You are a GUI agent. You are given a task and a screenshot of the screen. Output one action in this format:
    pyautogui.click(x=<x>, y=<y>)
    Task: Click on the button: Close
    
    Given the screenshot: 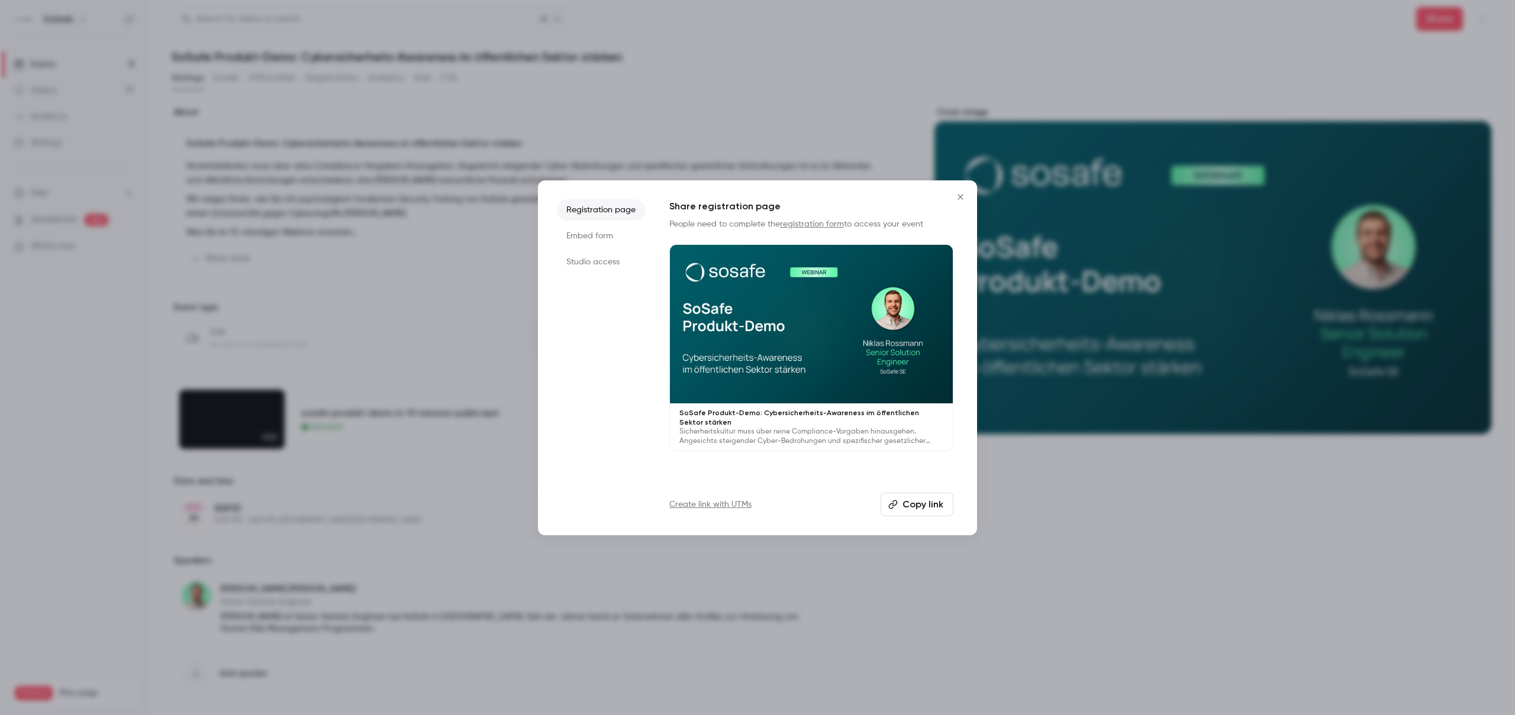 What is the action you would take?
    pyautogui.click(x=960, y=197)
    